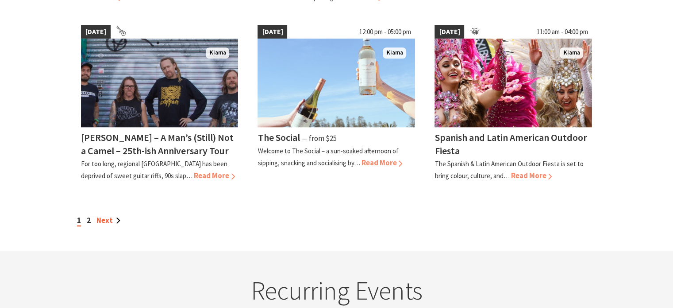 The width and height of the screenshot is (673, 308). I want to click on a: Next, so click(108, 220).